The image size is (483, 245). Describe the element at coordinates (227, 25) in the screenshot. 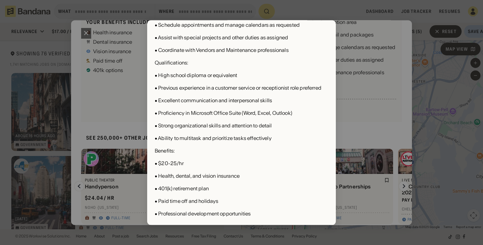

I see `div: • Schedule appointments and manage calendars as requested` at that location.